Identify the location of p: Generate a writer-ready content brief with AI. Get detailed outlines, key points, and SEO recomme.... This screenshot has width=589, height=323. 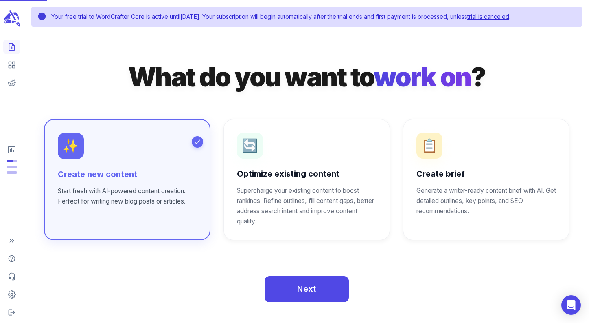
(486, 201).